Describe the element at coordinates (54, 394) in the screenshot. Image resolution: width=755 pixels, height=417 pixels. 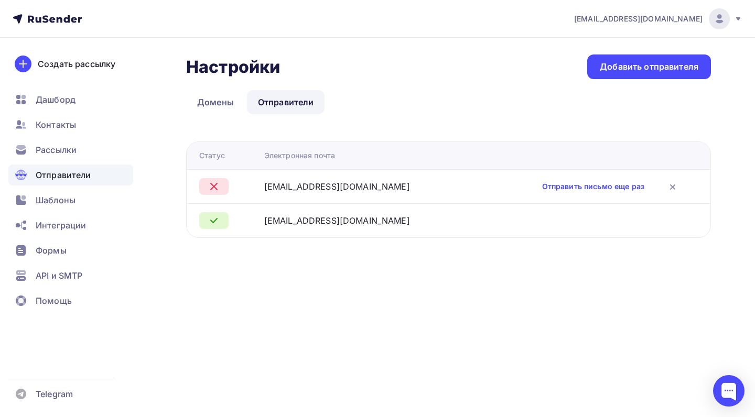
I see `span: Telegram` at that location.